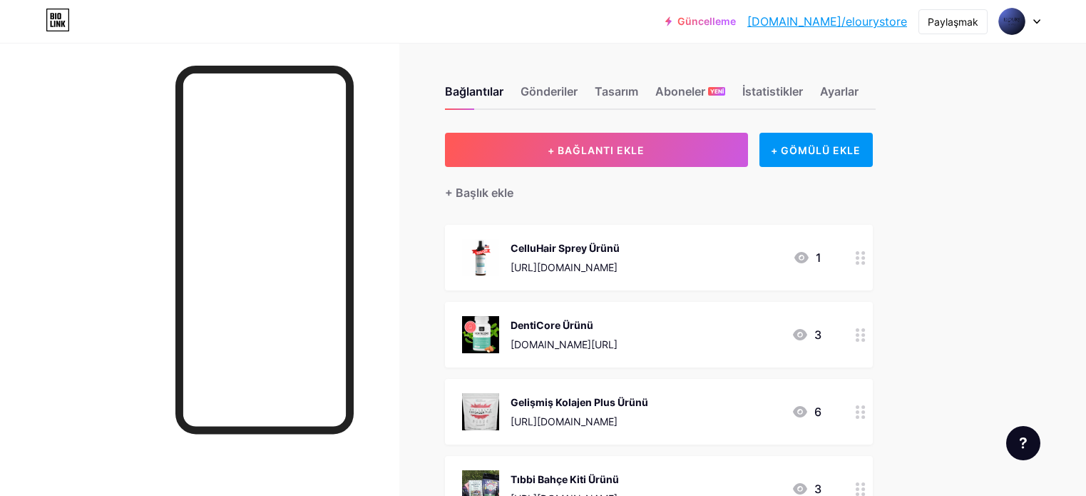 The height and width of the screenshot is (496, 1086). I want to click on font: Tasarım, so click(616, 91).